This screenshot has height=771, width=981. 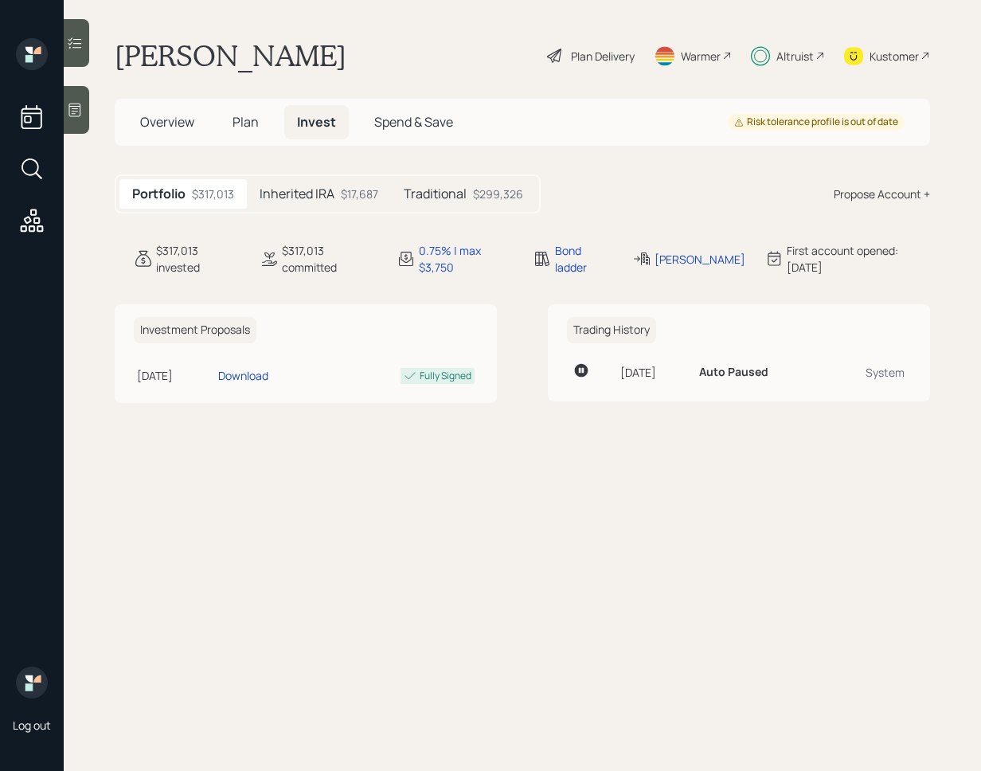 What do you see at coordinates (297, 194) in the screenshot?
I see `h5: Inherited IRA` at bounding box center [297, 194].